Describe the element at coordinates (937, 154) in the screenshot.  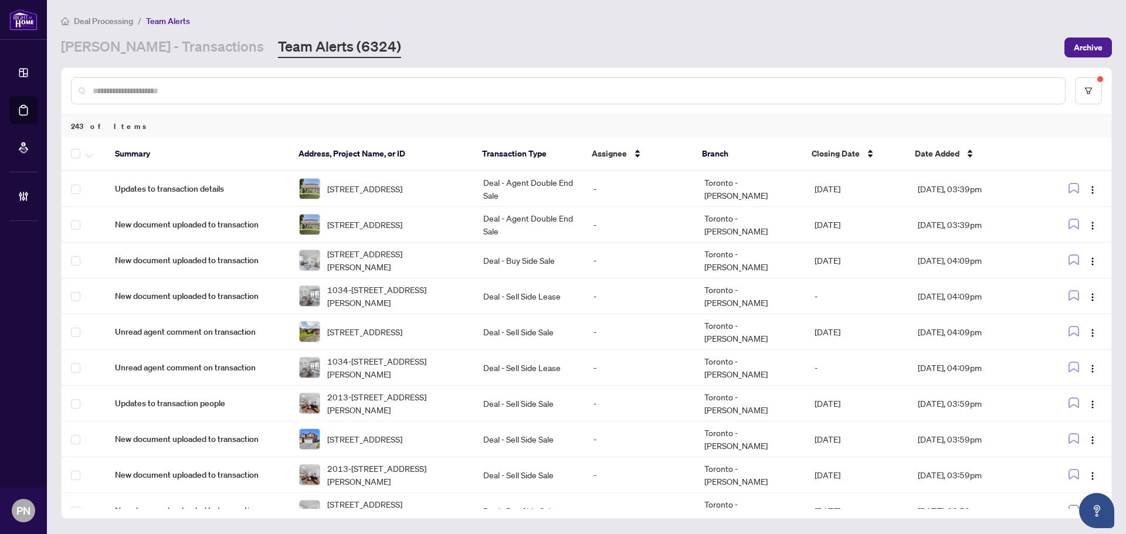
I see `span: Date Added` at that location.